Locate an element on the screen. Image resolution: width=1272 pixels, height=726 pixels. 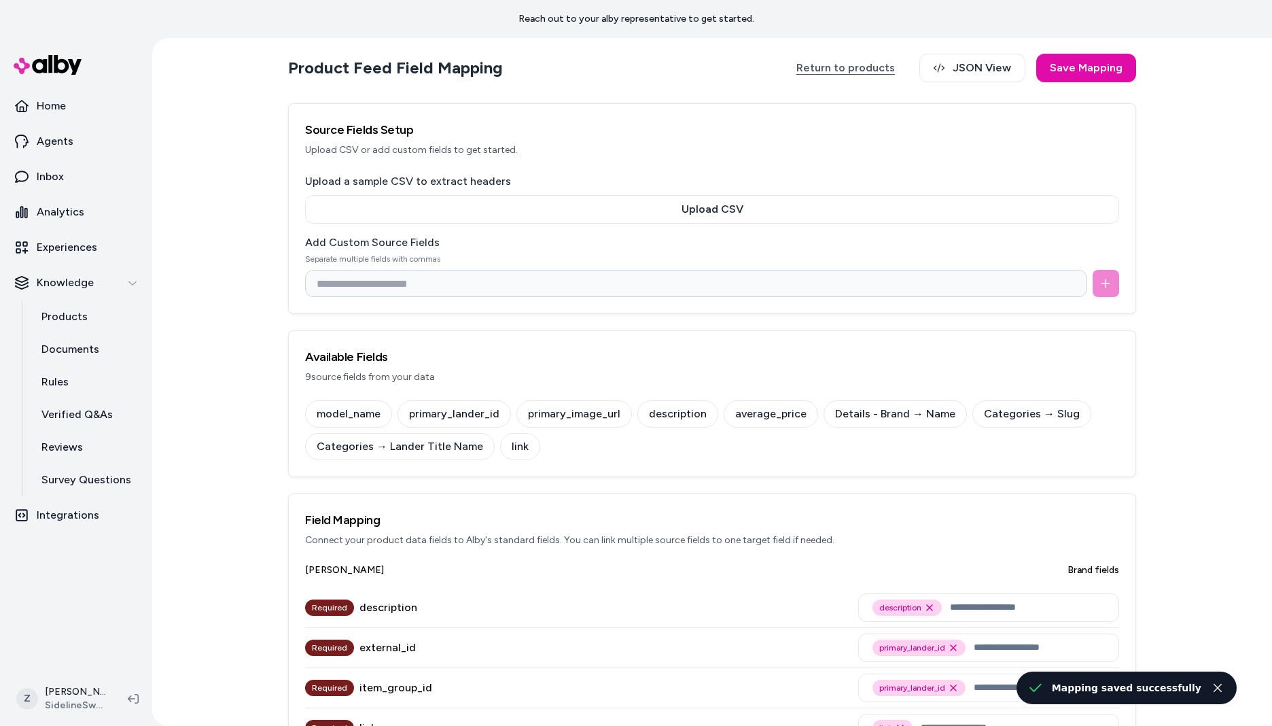
div: model_name is located at coordinates (348, 414).